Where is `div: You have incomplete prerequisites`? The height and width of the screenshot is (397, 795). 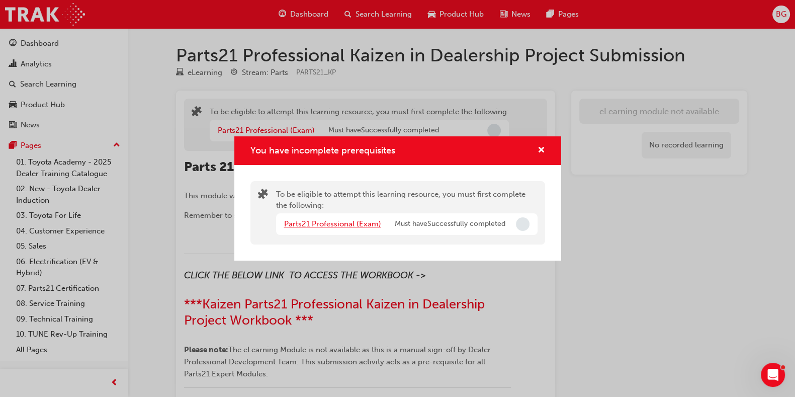
div: You have incomplete prerequisites is located at coordinates (398, 198).